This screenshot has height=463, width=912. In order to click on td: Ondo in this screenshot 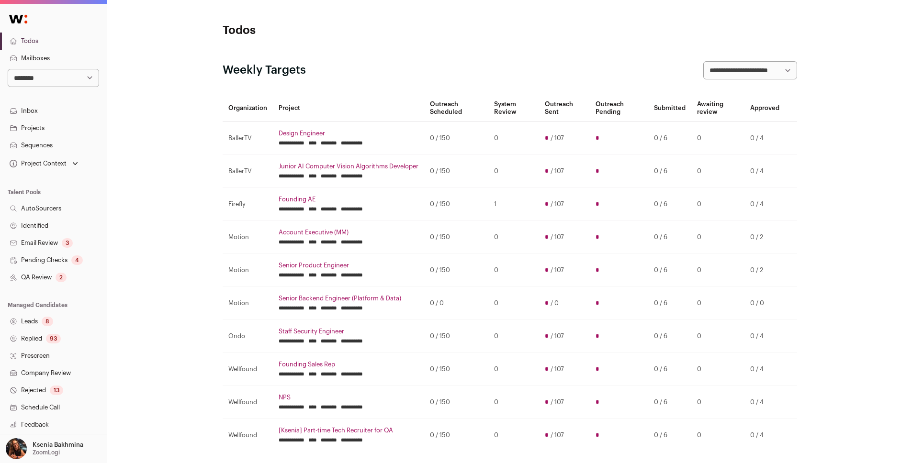, I will do `click(248, 337)`.